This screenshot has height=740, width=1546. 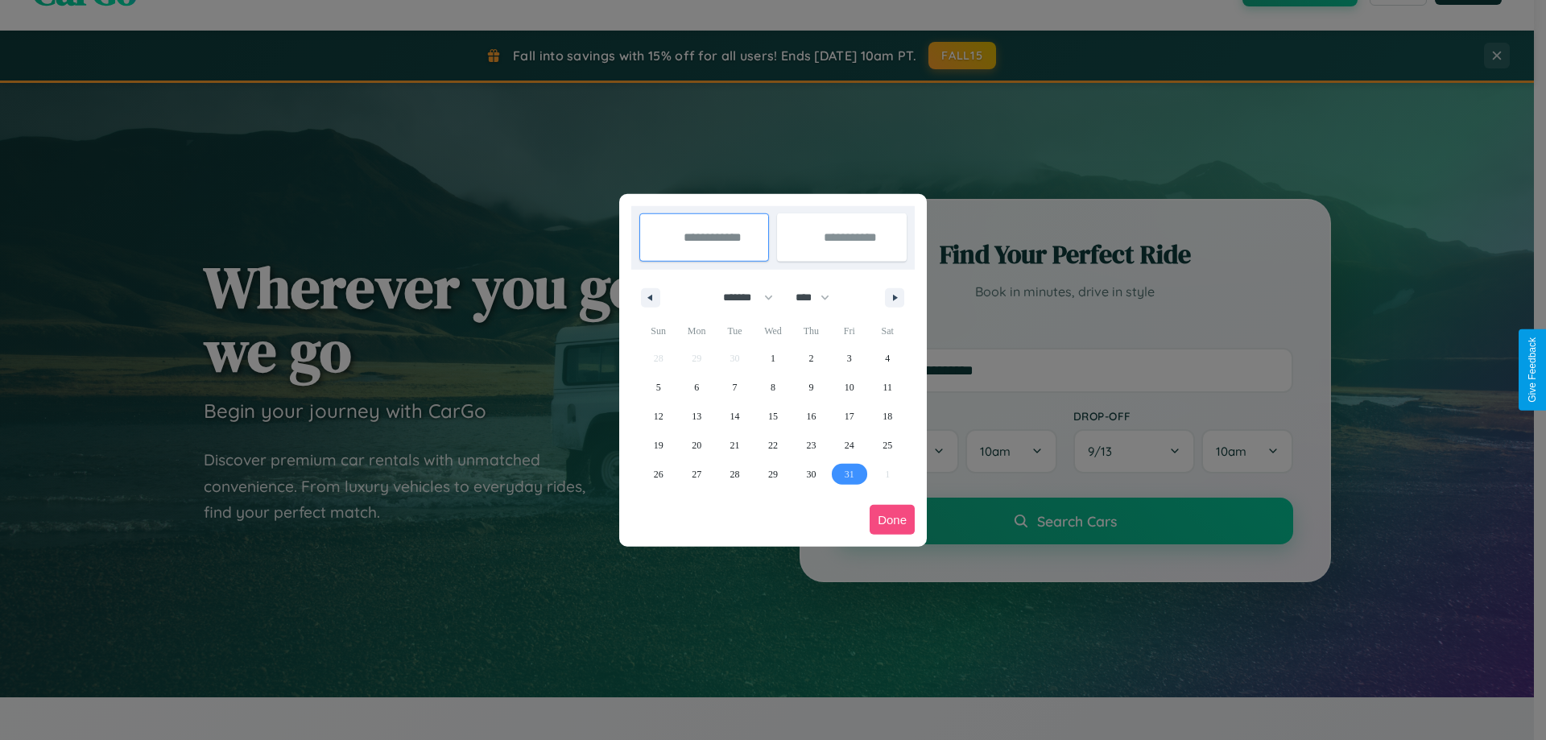 What do you see at coordinates (773, 416) in the screenshot?
I see `span: 15` at bounding box center [773, 416].